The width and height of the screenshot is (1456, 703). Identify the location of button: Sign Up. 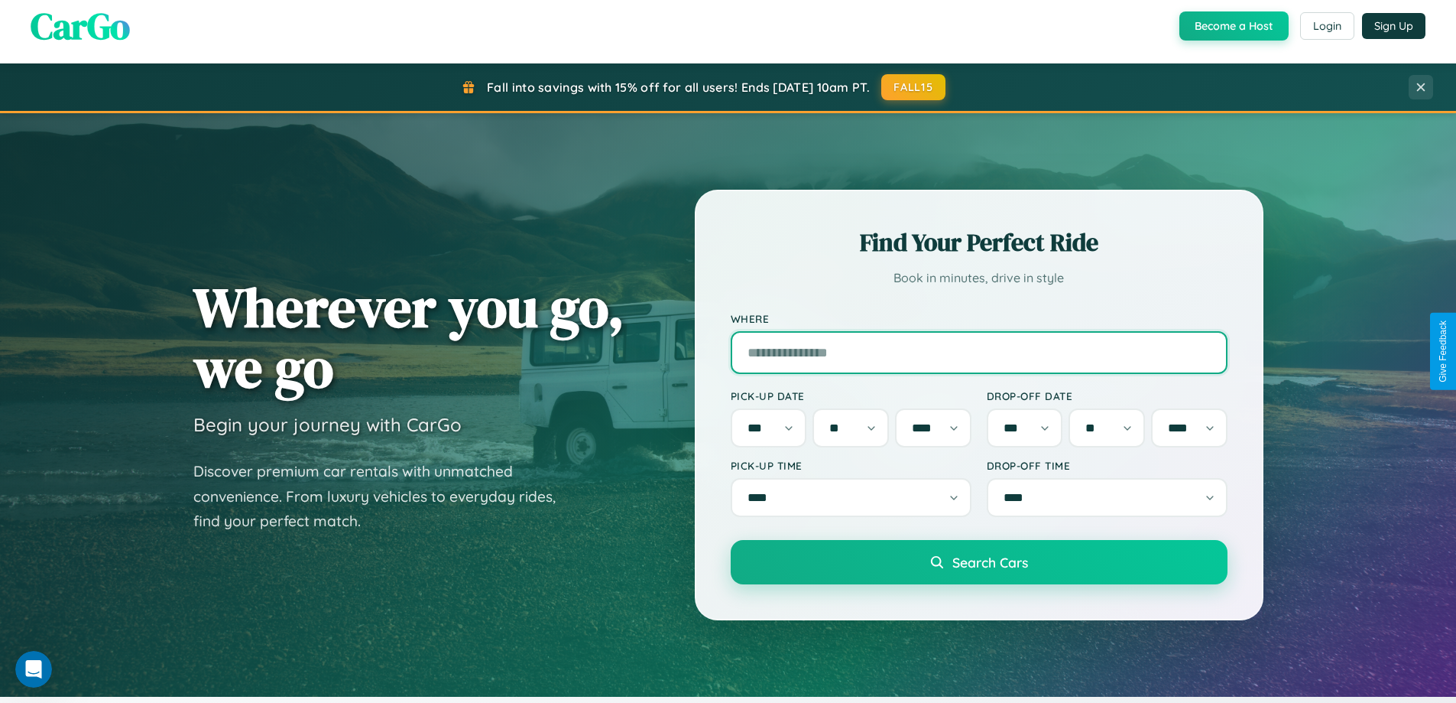
(1394, 26).